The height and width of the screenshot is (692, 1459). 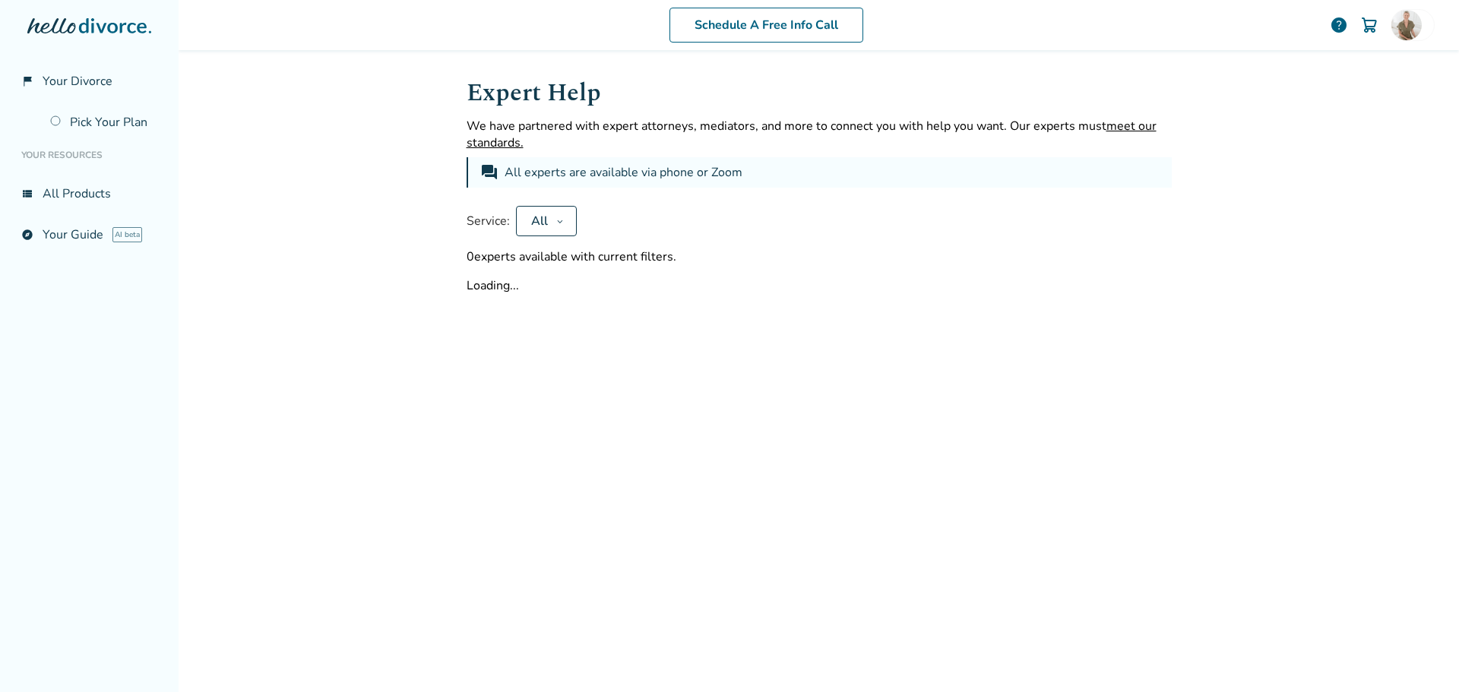 What do you see at coordinates (819, 135) in the screenshot?
I see `p: We have partnered with expert attorneys, mediators, and more to connect you with help you want. O...` at bounding box center [819, 135].